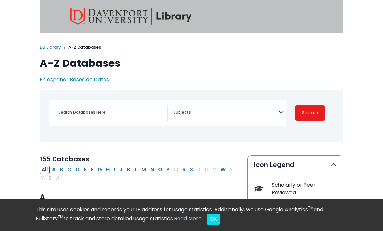 Image resolution: width=383 pixels, height=231 pixels. Describe the element at coordinates (121, 170) in the screenshot. I see `button: Filter Results J` at that location.